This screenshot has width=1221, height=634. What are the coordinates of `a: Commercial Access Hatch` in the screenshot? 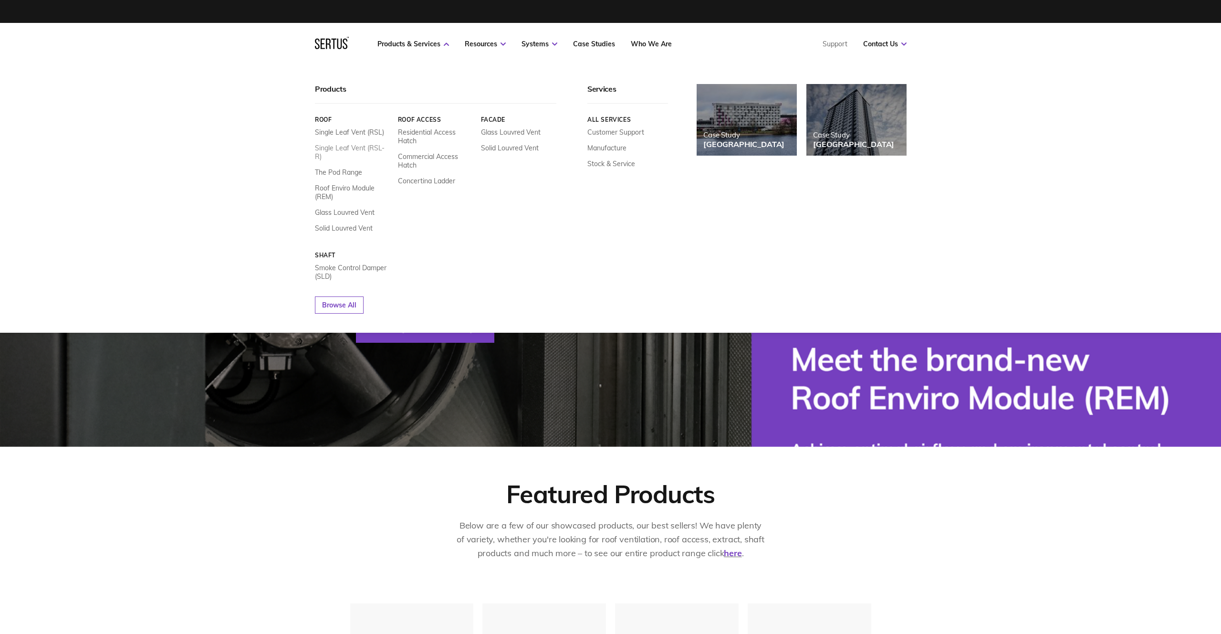 It's located at (435, 161).